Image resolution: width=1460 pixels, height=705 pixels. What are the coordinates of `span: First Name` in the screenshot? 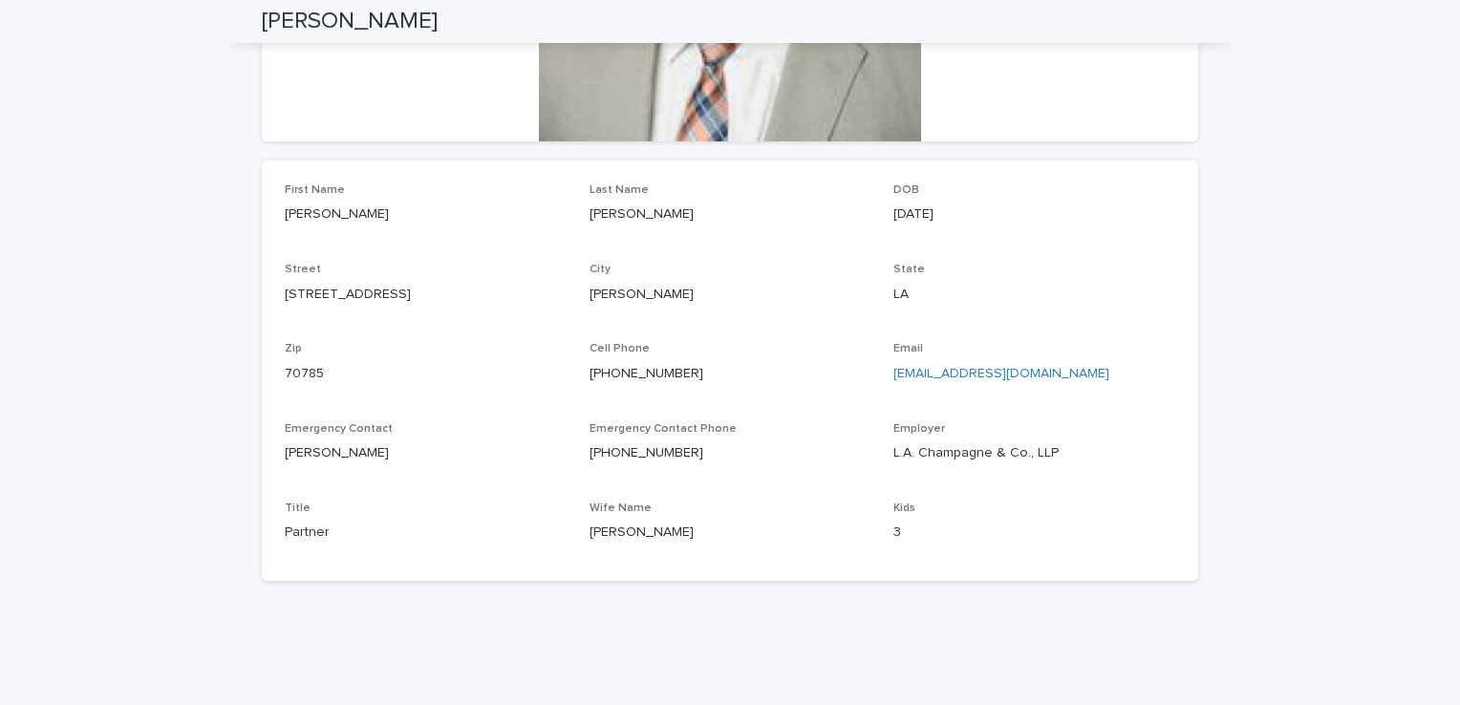 It's located at (314, 190).